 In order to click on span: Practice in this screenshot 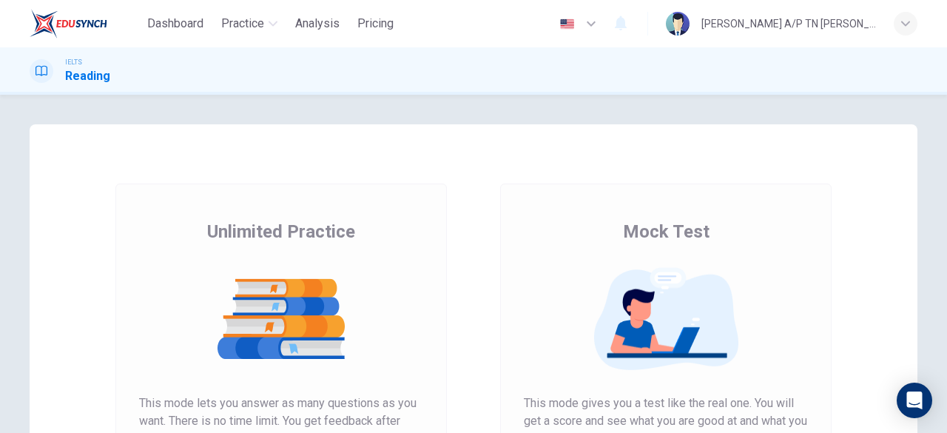, I will do `click(243, 24)`.